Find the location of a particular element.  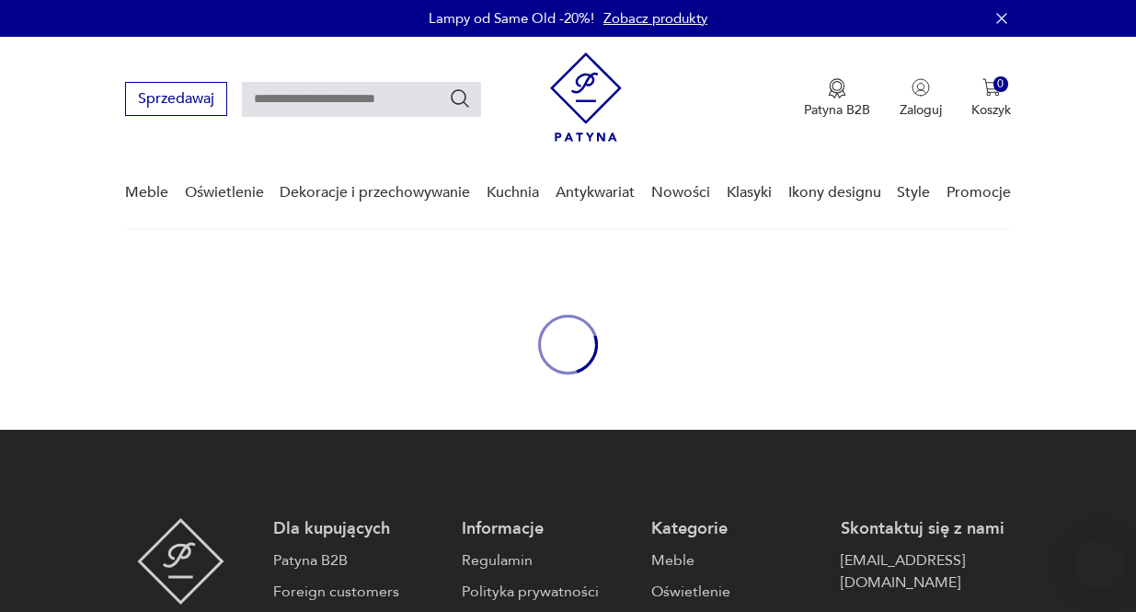

a: Zobacz produkty is located at coordinates (655, 18).